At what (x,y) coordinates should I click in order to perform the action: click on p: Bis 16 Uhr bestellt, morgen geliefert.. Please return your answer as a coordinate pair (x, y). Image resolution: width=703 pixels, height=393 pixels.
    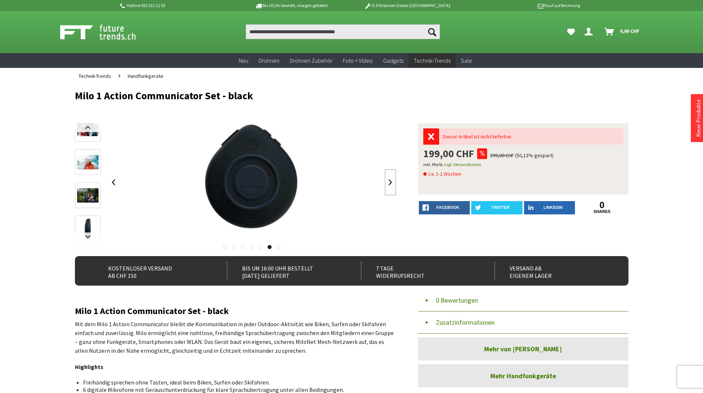
    Looking at the image, I should click on (292, 6).